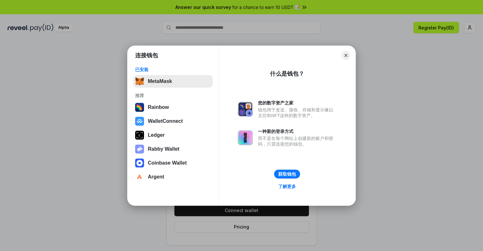 The height and width of the screenshot is (251, 483). I want to click on button: MetaMask, so click(173, 81).